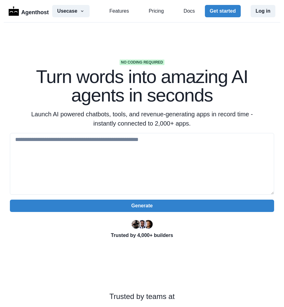 This screenshot has height=307, width=284. What do you see at coordinates (142, 62) in the screenshot?
I see `span: No coding required` at bounding box center [142, 62].